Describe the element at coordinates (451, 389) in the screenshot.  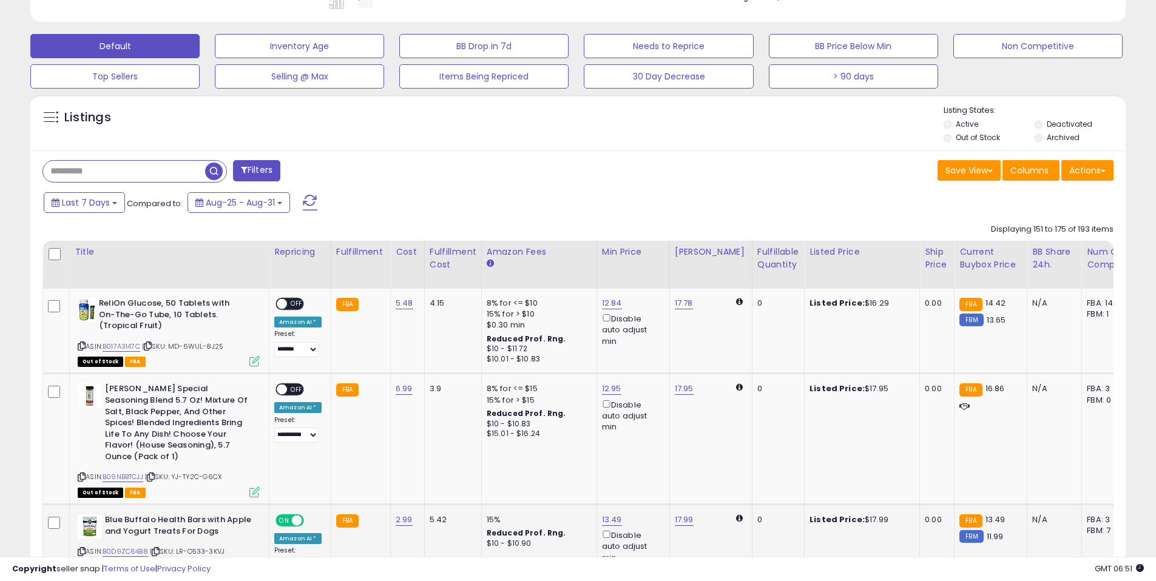
I see `div: 3.9` at that location.